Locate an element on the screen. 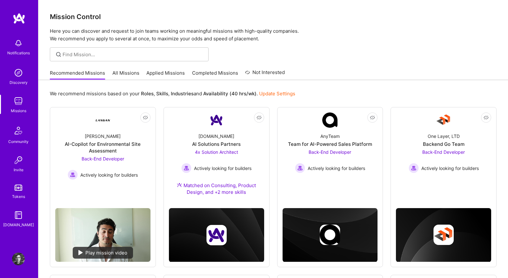 Image resolution: width=508 pixels, height=278 pixels. div: Community is located at coordinates (18, 141).